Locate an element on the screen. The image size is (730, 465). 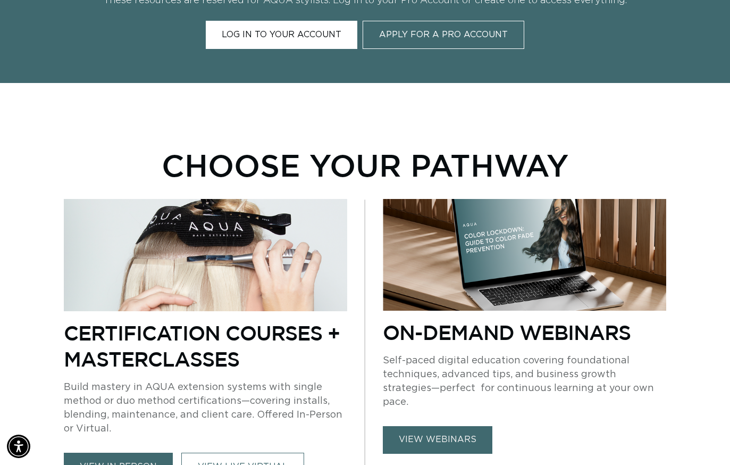
a: Apply for a Pro Account is located at coordinates (444, 35).